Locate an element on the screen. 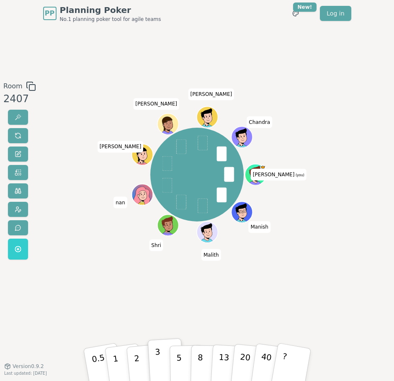 This screenshot has height=381, width=394. div: 2407 is located at coordinates (20, 99).